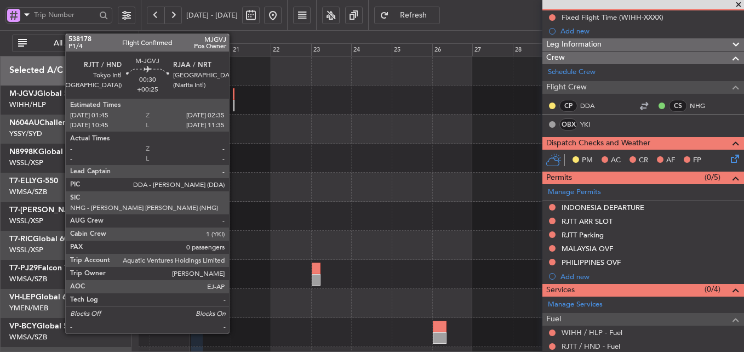 The height and width of the screenshot is (352, 744). Describe the element at coordinates (533, 50) in the screenshot. I see `div: 28` at that location.